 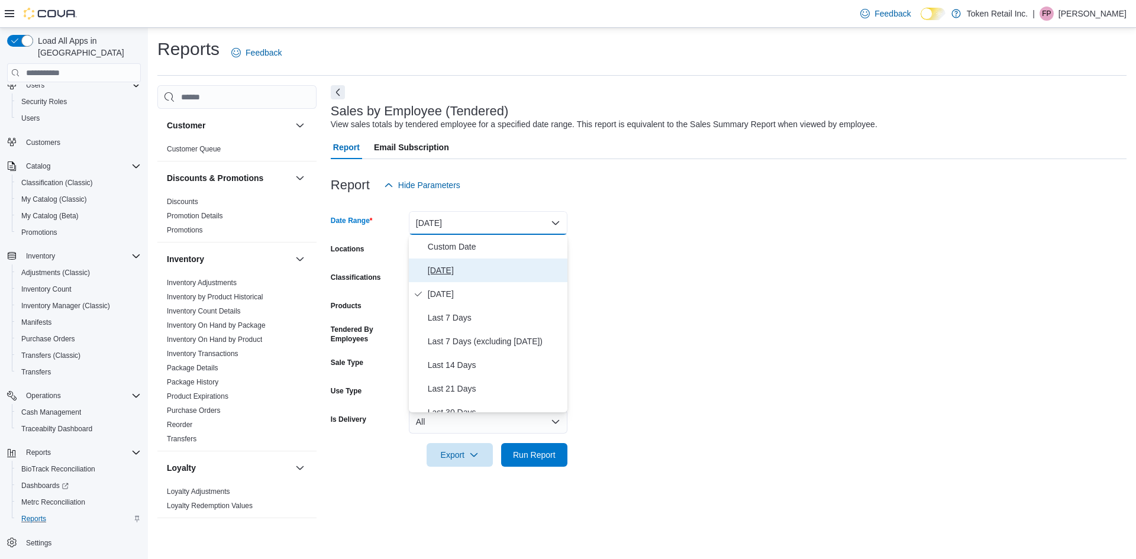 I want to click on button: Inventory Manager (Classic), so click(x=79, y=306).